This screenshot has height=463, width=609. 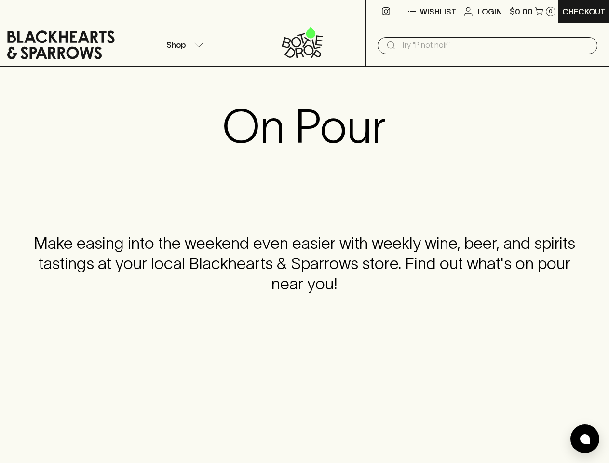 I want to click on h4: Make easing into the weekend even easier with weekly wine, beer, and spirits tastings at your loc..., so click(x=305, y=264).